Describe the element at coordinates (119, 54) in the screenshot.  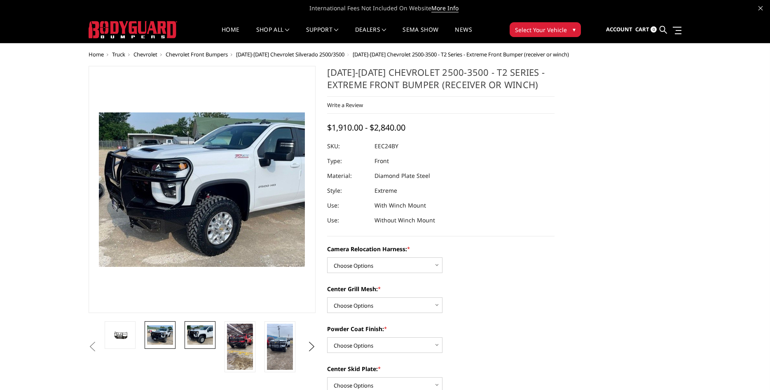
I see `span: Truck` at that location.